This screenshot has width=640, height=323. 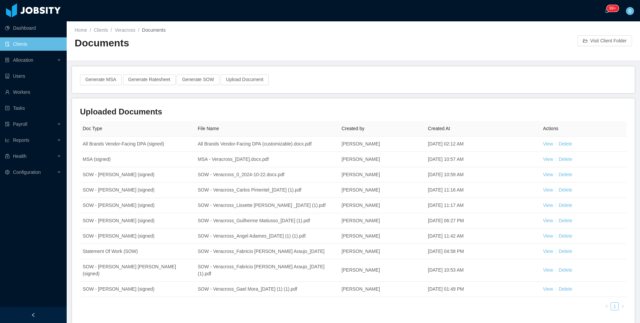 What do you see at coordinates (23, 60) in the screenshot?
I see `span: Allocation` at bounding box center [23, 60].